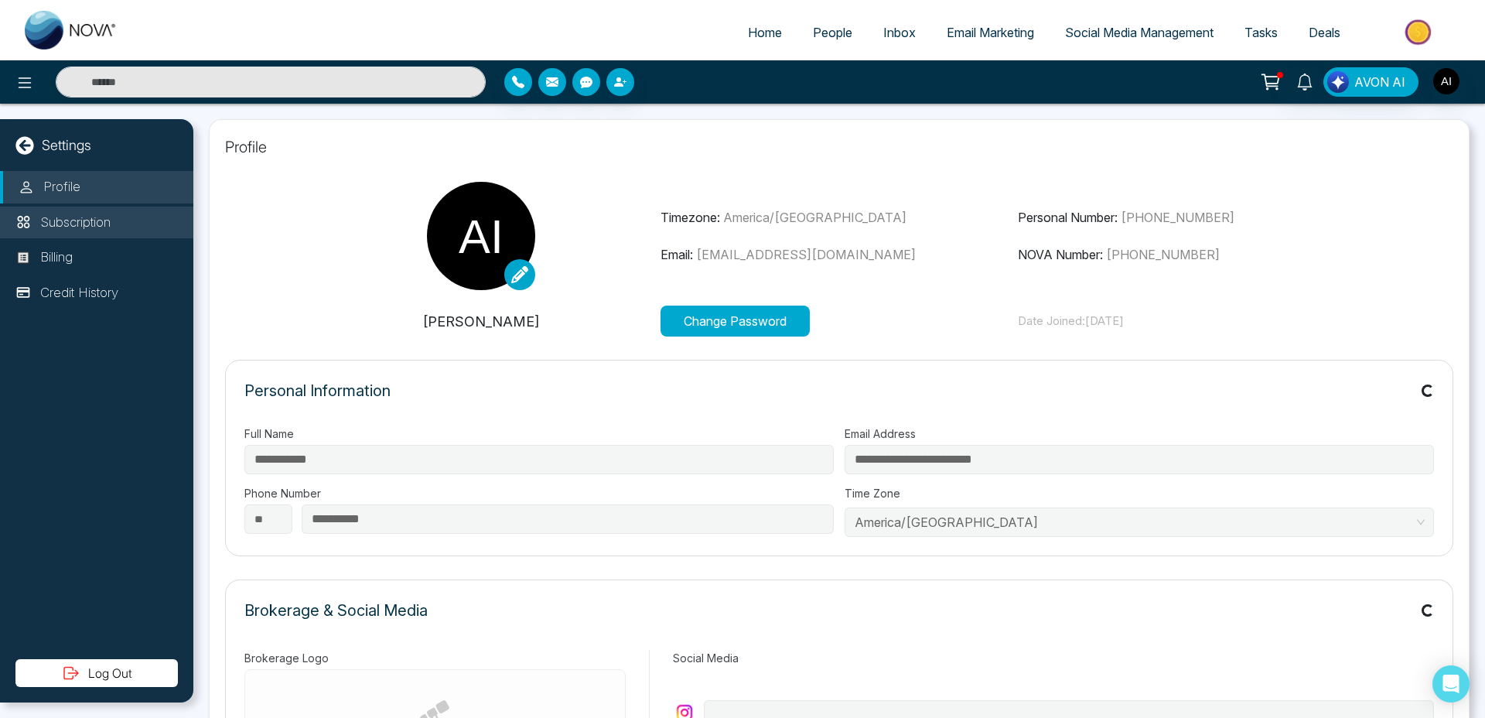 The height and width of the screenshot is (718, 1485). I want to click on a: Tasks, so click(1261, 32).